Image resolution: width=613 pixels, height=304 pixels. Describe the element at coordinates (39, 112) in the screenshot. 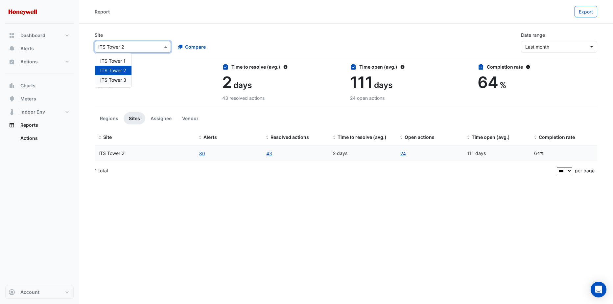

I see `button: Indoor Env` at that location.